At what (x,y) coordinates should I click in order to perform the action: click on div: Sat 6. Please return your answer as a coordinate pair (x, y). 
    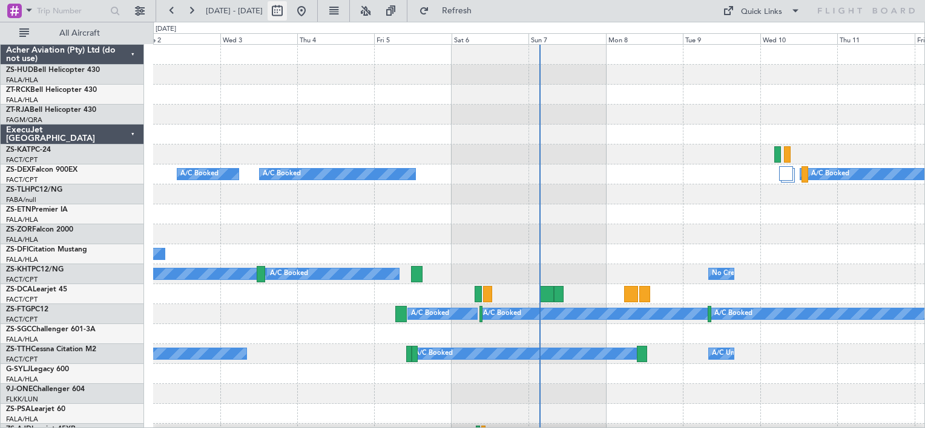
    Looking at the image, I should click on (490, 39).